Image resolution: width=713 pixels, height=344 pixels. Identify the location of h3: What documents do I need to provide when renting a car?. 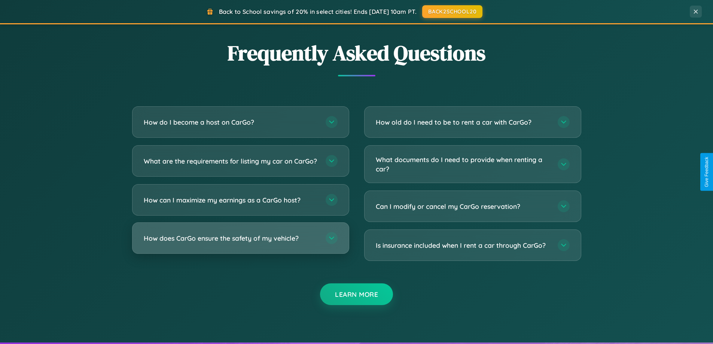
(463, 164).